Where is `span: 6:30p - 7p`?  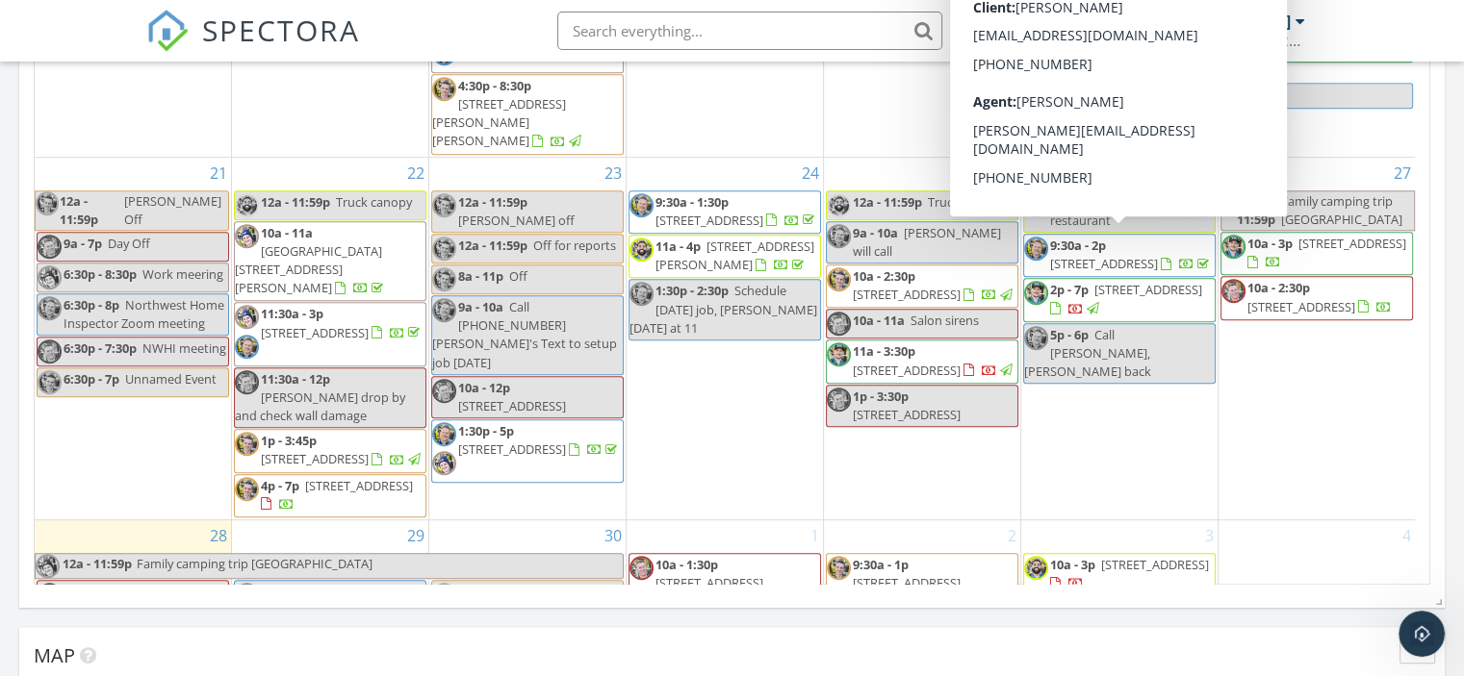
span: 6:30p - 7p is located at coordinates (91, 379).